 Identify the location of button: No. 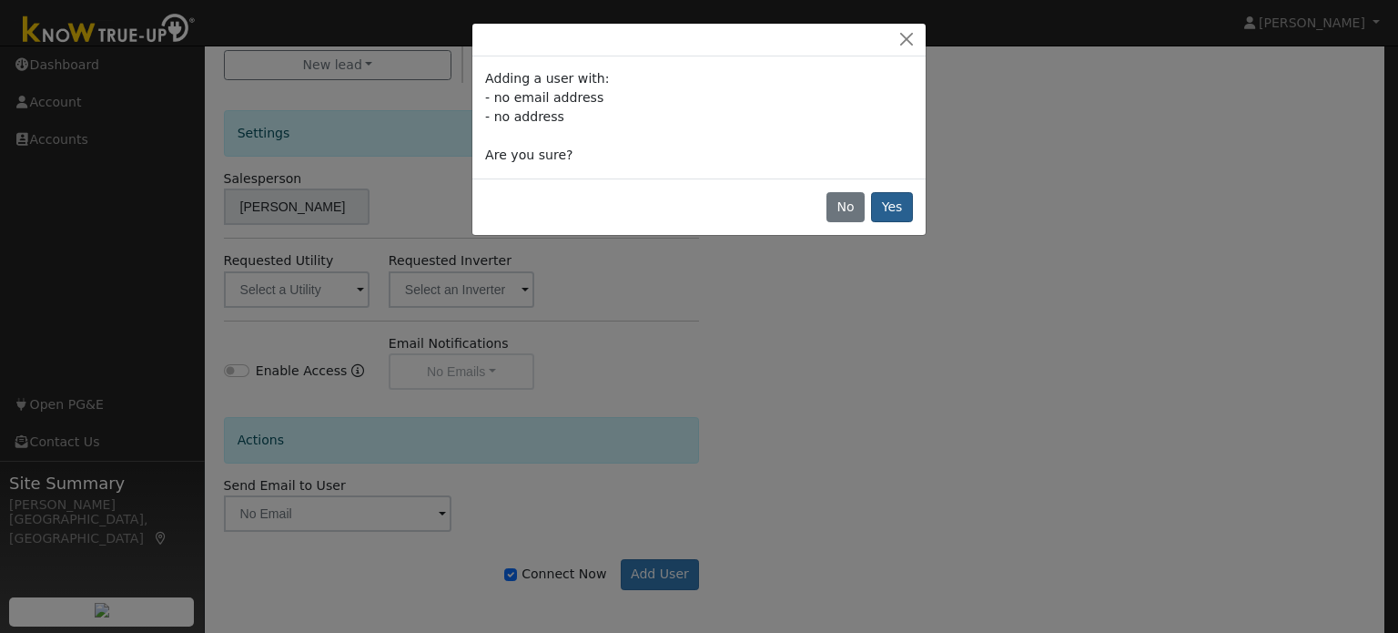
(846, 208).